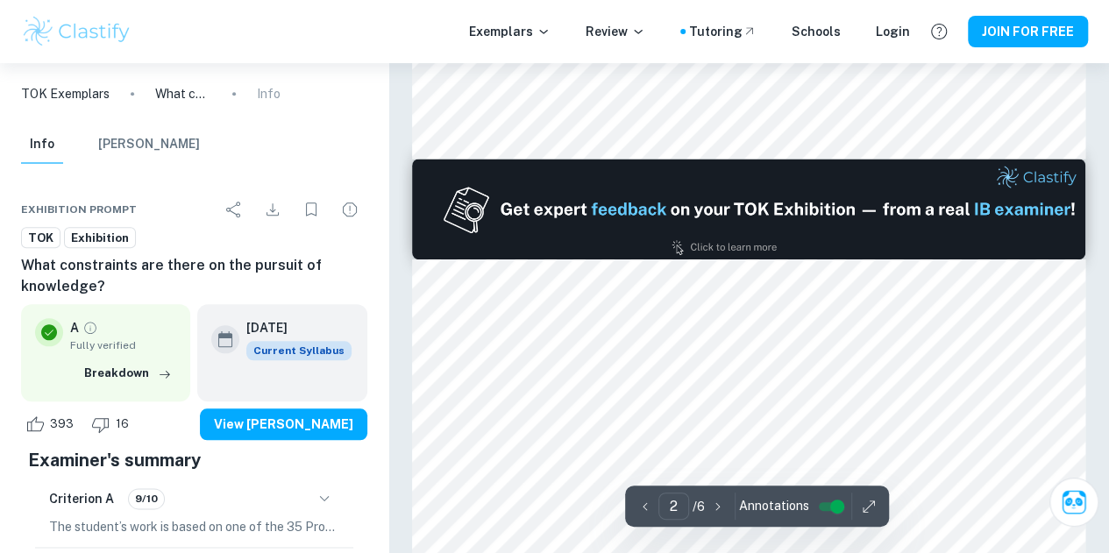 This screenshot has width=1109, height=553. I want to click on div: Schools, so click(816, 32).